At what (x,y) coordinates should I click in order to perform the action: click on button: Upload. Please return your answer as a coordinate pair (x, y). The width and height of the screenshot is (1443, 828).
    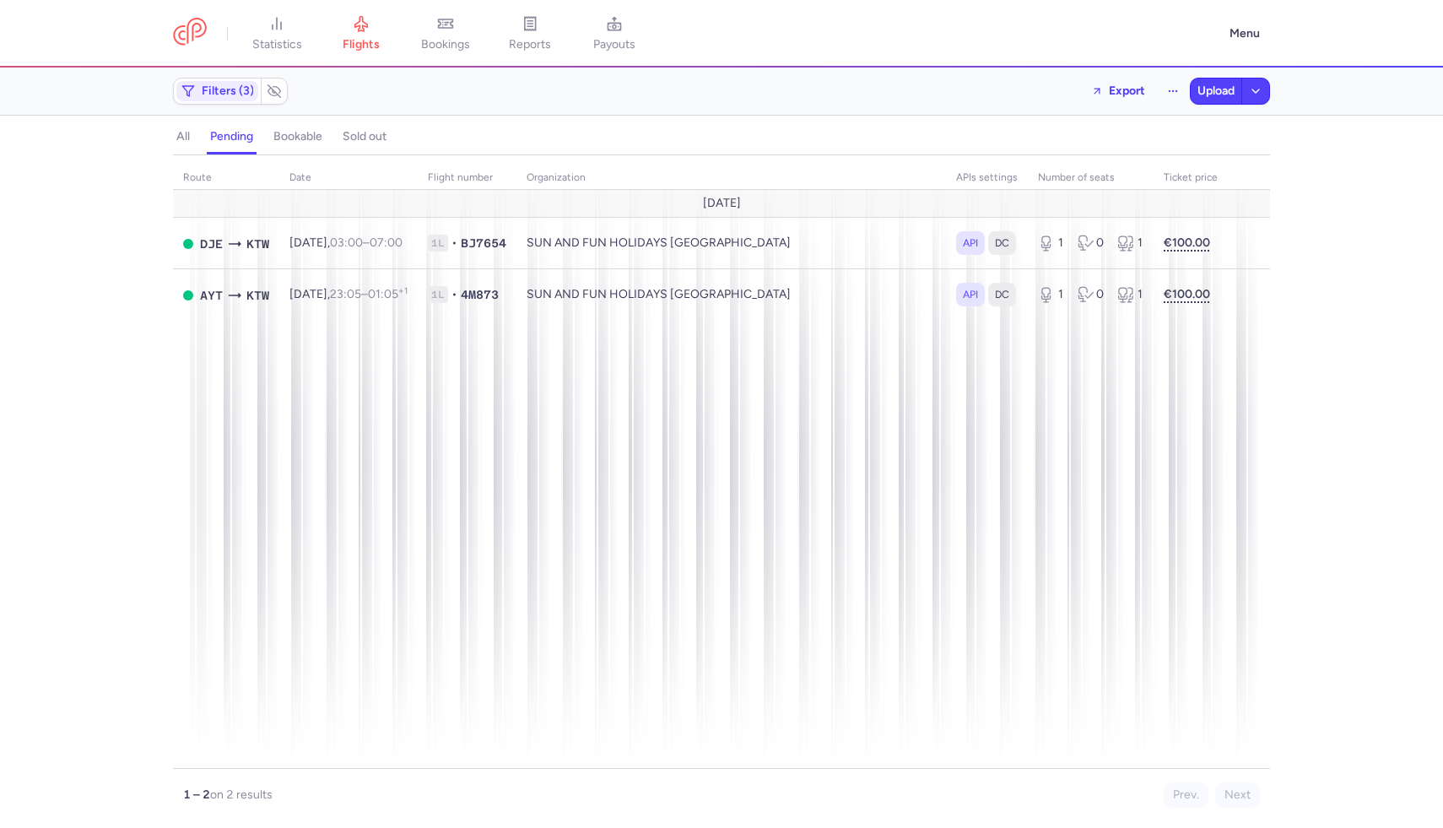
    Looking at the image, I should click on (1216, 91).